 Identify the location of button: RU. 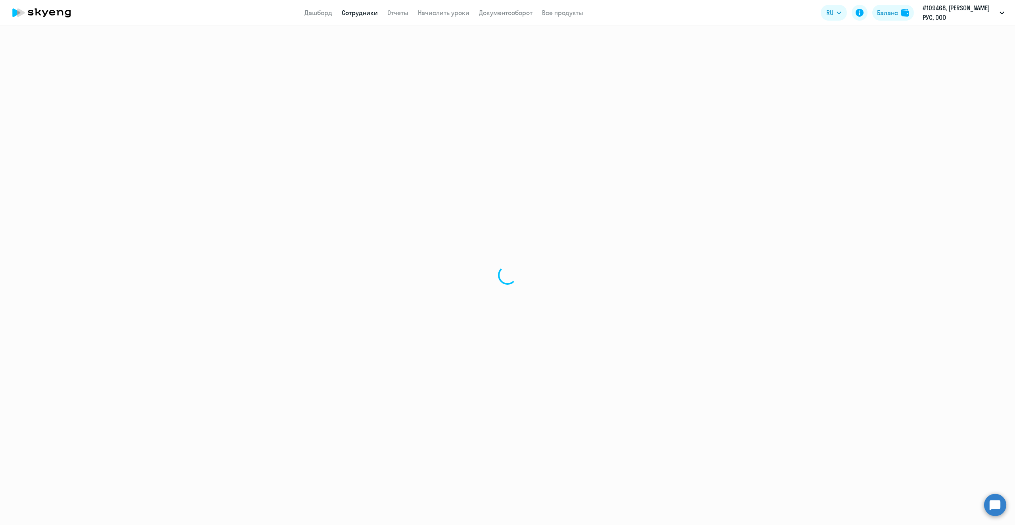
(834, 13).